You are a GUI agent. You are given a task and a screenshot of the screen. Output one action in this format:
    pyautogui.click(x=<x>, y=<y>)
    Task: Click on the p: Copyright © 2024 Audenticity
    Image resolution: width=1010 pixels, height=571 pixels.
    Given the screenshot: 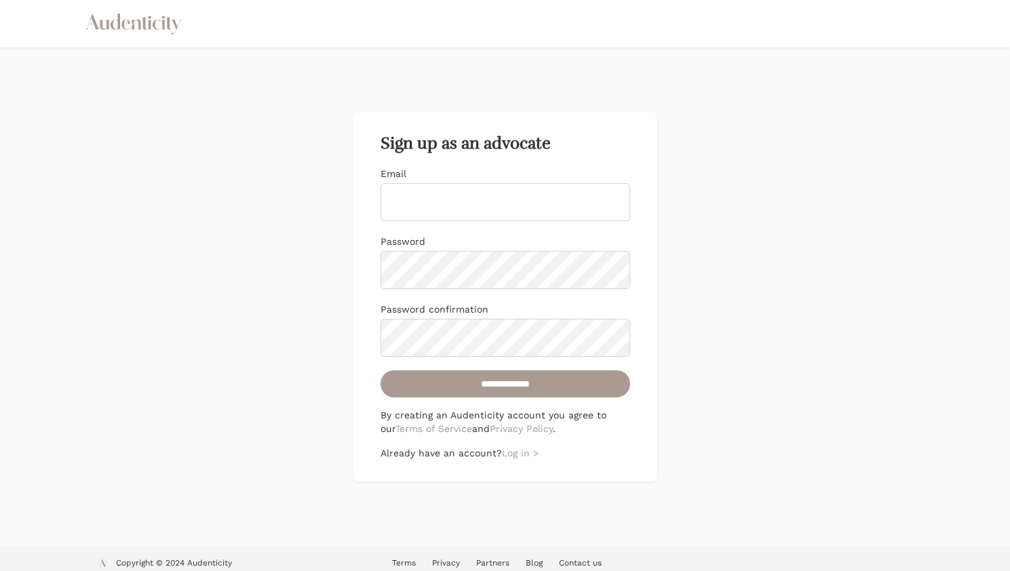 What is the action you would take?
    pyautogui.click(x=174, y=565)
    